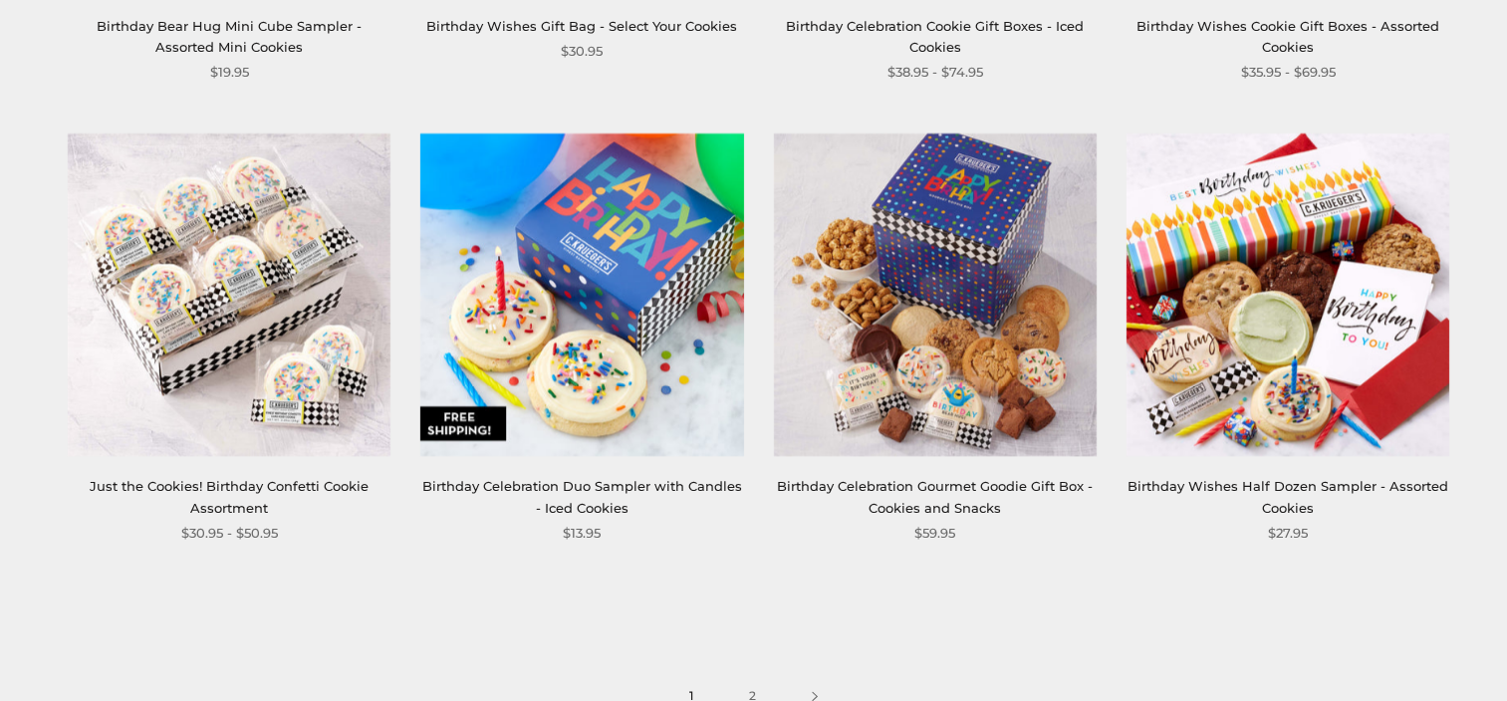  I want to click on a: Birthday Celebration Cookie Gift Boxes - Iced Cookies, so click(934, 36).